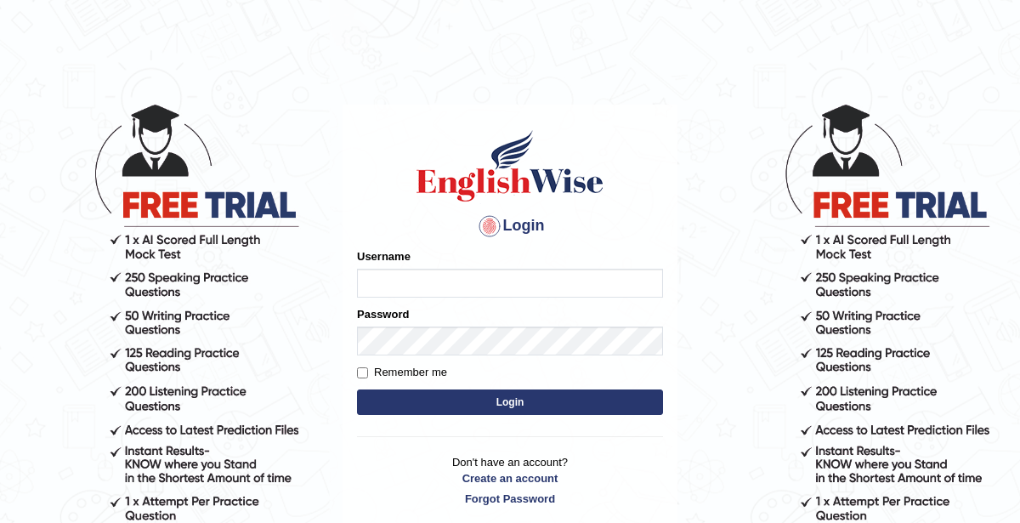 Image resolution: width=1020 pixels, height=523 pixels. Describe the element at coordinates (510, 402) in the screenshot. I see `button: Login` at that location.